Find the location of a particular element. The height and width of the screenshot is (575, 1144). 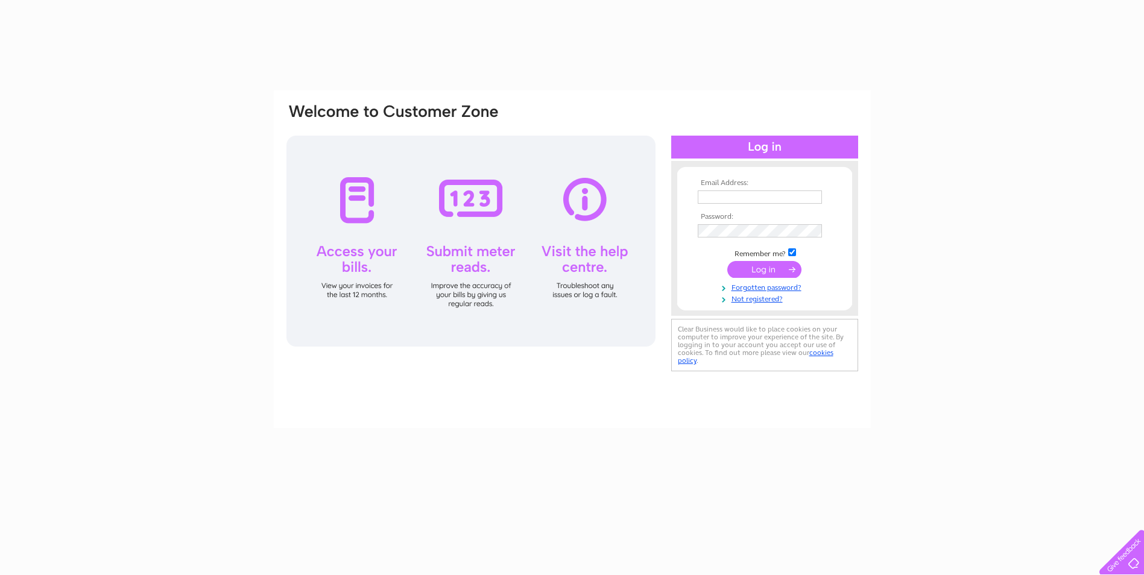

a: Not registered? is located at coordinates (766, 298).